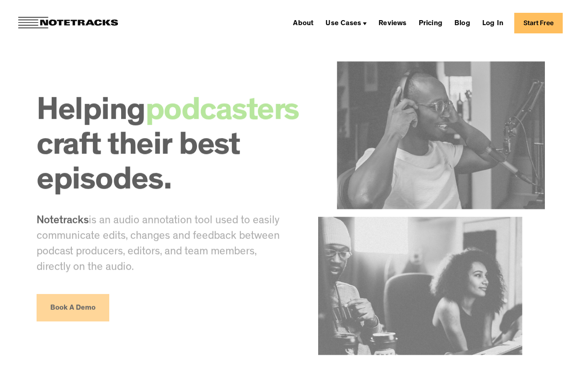 The image size is (581, 385). What do you see at coordinates (73, 308) in the screenshot?
I see `a: Book A Demo` at bounding box center [73, 308].